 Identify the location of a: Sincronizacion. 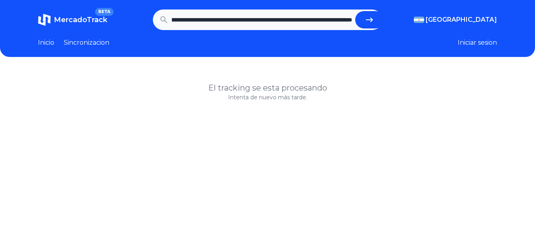
(86, 43).